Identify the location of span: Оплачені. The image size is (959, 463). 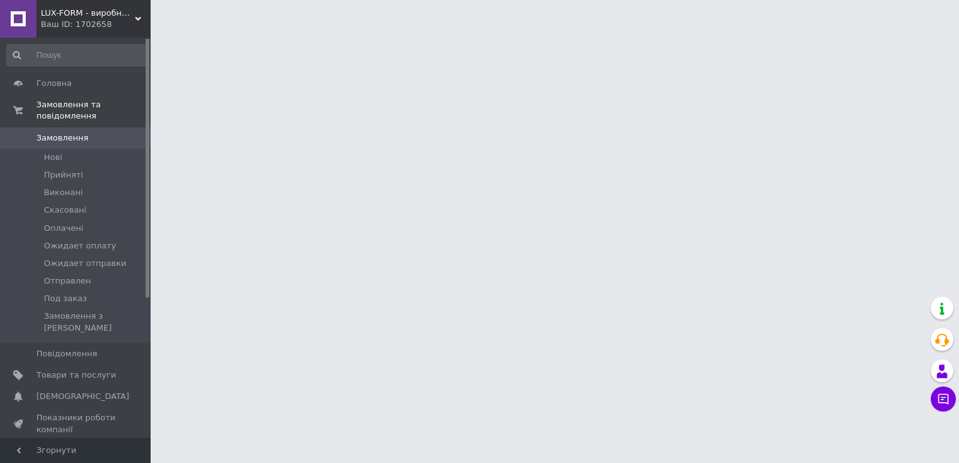
(63, 228).